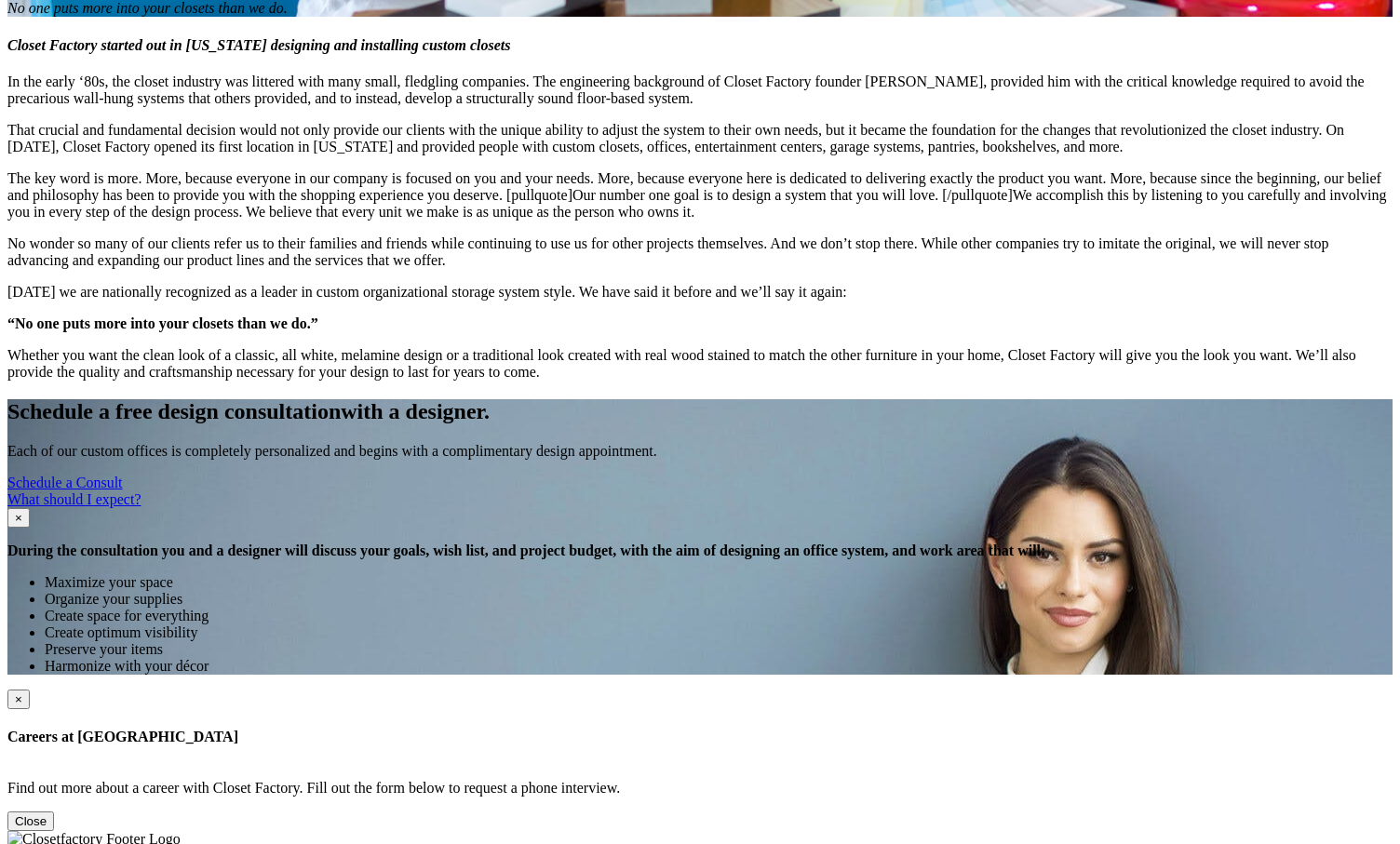  What do you see at coordinates (700, 90) in the screenshot?
I see `p: In the early ‘80s, the closet industry was littered with many small, fledgling companies. The eng...` at bounding box center [700, 90].